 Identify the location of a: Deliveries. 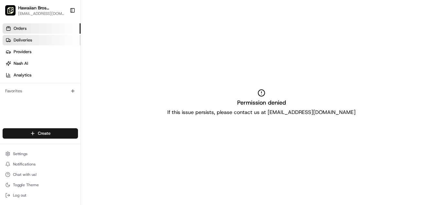
(41, 40).